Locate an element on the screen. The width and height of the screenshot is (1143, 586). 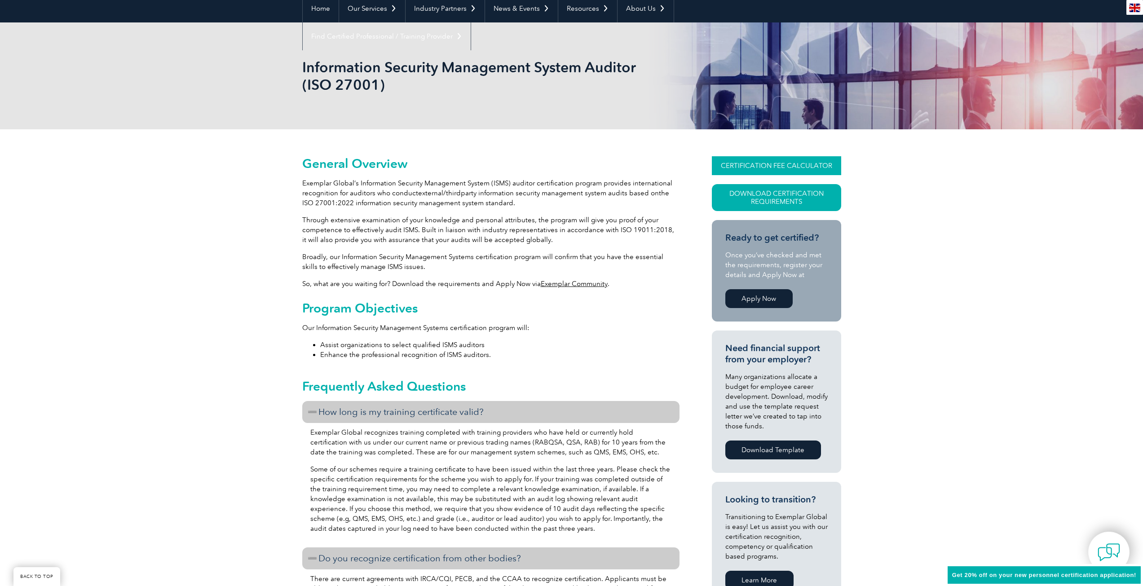
h3: How long is my training certificate valid? is located at coordinates (491, 412).